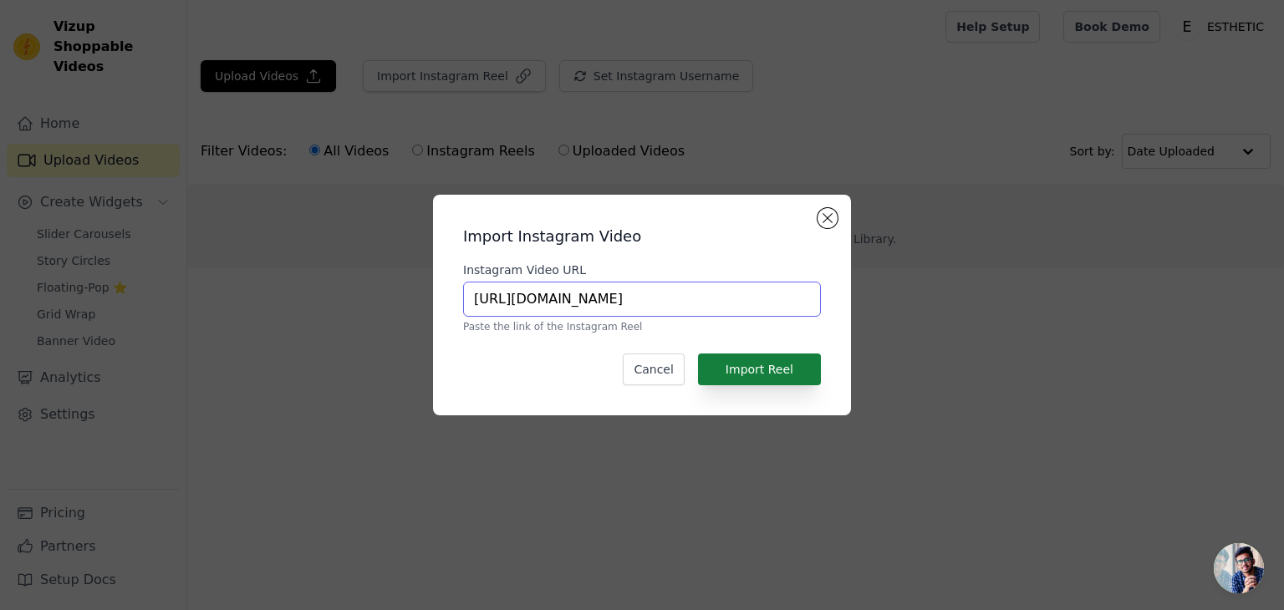 This screenshot has height=610, width=1284. I want to click on input: https://www.instagram.com/reel/ABC123/, so click(642, 299).